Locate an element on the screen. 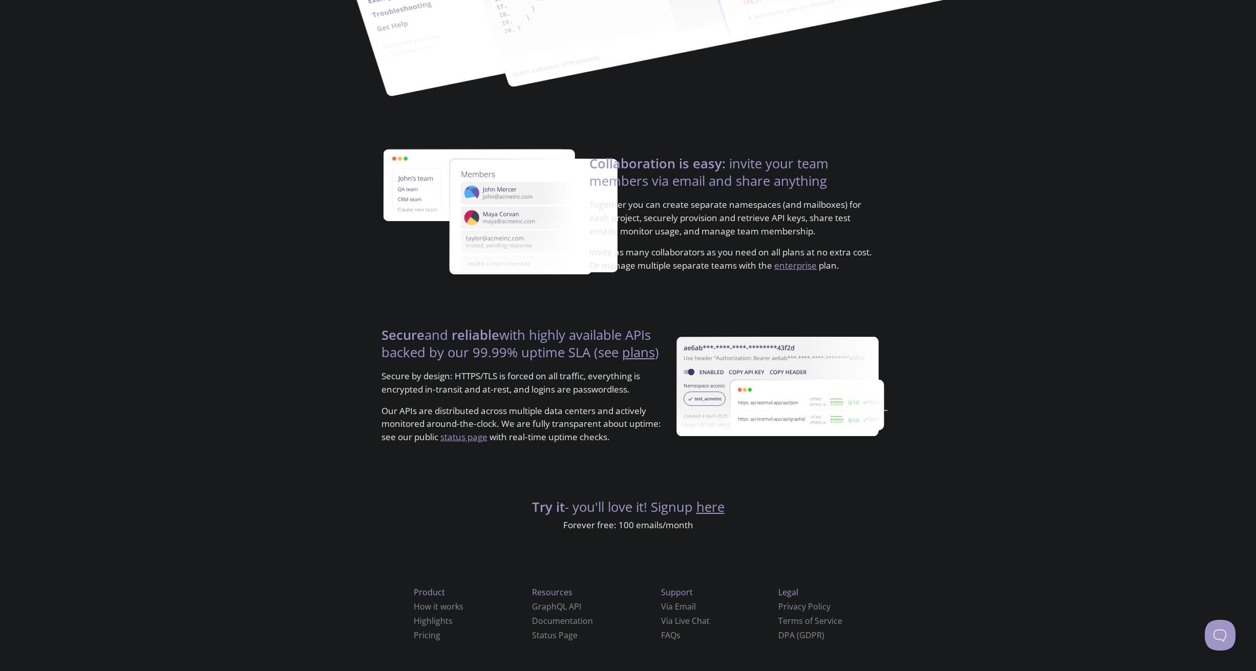 This screenshot has height=671, width=1256. img: members-1 is located at coordinates (500, 212).